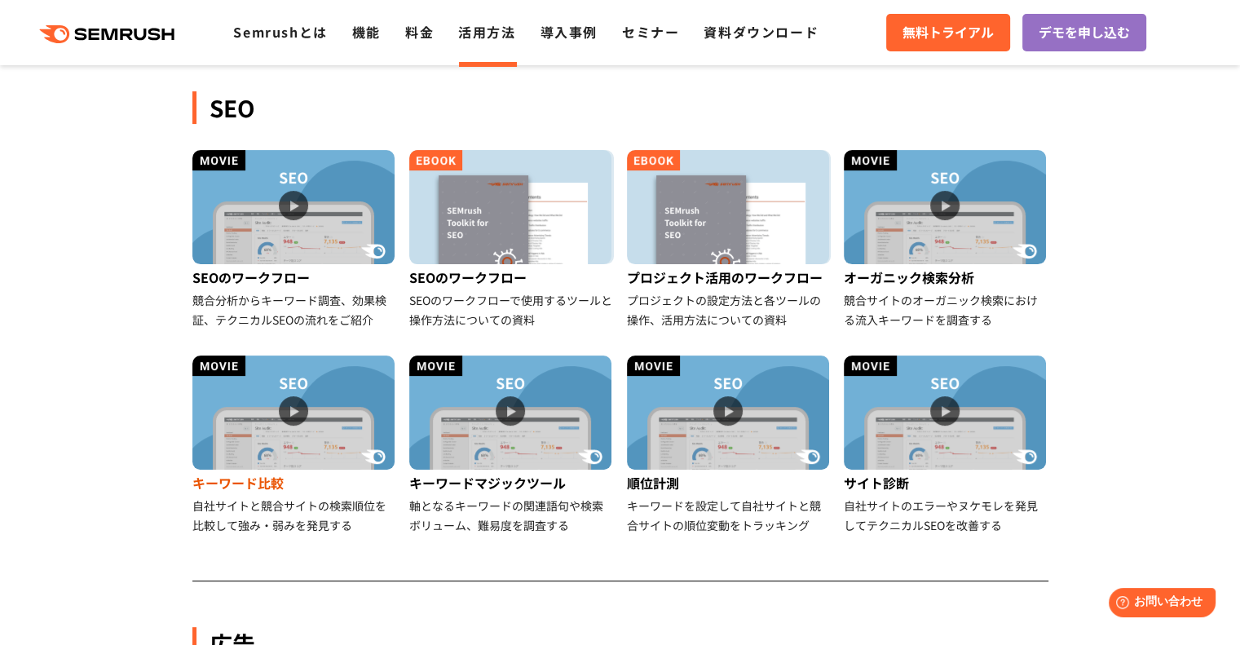  What do you see at coordinates (419, 32) in the screenshot?
I see `a: 料金` at bounding box center [419, 32].